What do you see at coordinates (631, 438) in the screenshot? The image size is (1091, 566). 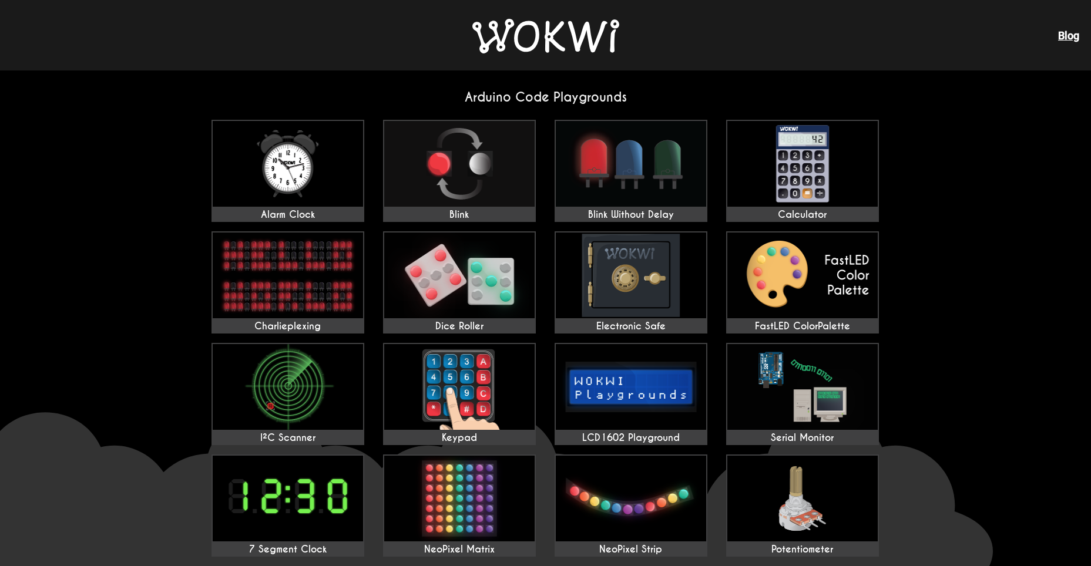 I see `div: LCD1602 Playground` at bounding box center [631, 438].